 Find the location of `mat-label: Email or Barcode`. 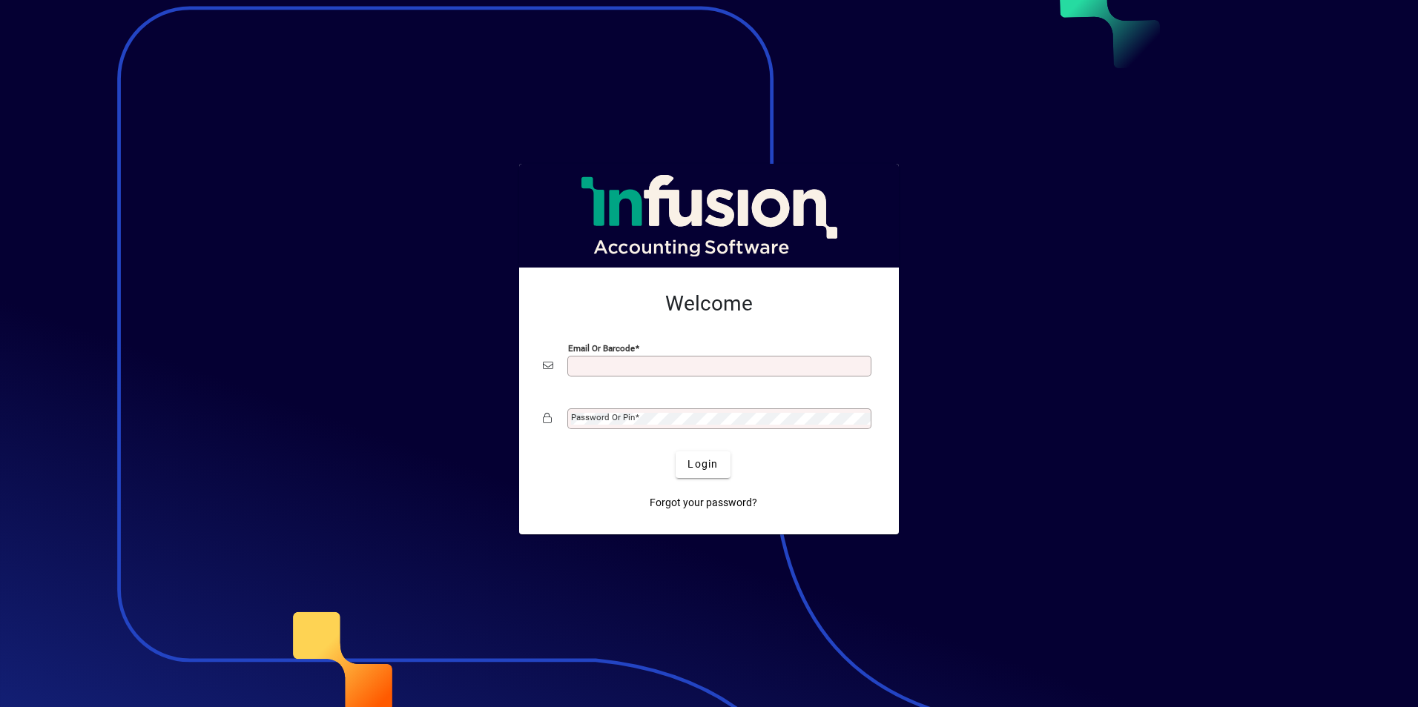

mat-label: Email or Barcode is located at coordinates (601, 348).